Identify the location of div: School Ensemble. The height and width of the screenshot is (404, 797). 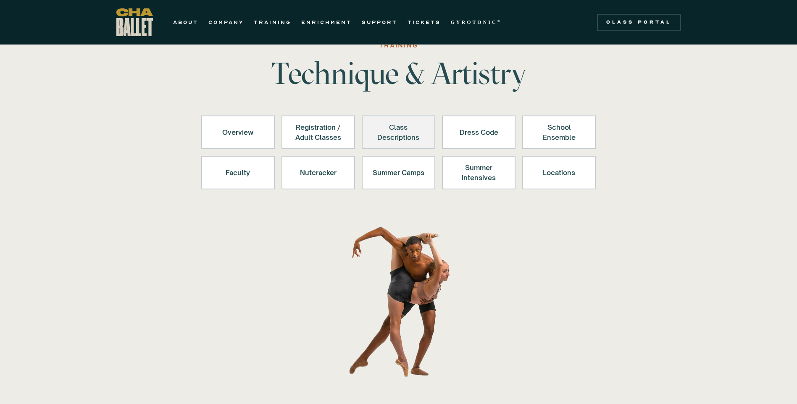
(559, 132).